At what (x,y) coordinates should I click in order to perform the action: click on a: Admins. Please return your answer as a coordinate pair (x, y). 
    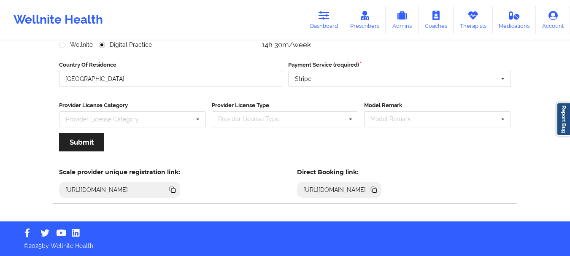
    Looking at the image, I should click on (402, 20).